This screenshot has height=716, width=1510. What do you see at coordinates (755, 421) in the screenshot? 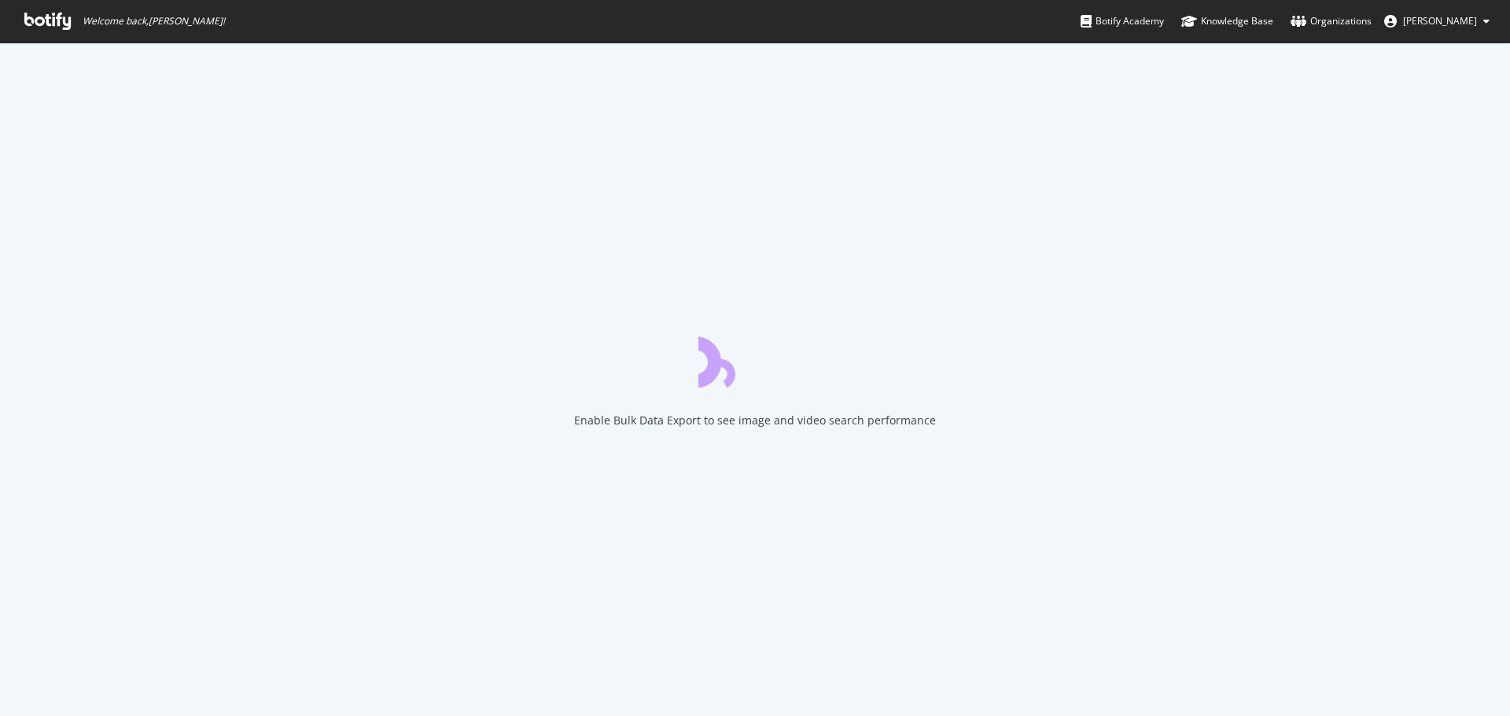
I see `div: Enable Bulk Data Export to see image and video search performance` at bounding box center [755, 421].